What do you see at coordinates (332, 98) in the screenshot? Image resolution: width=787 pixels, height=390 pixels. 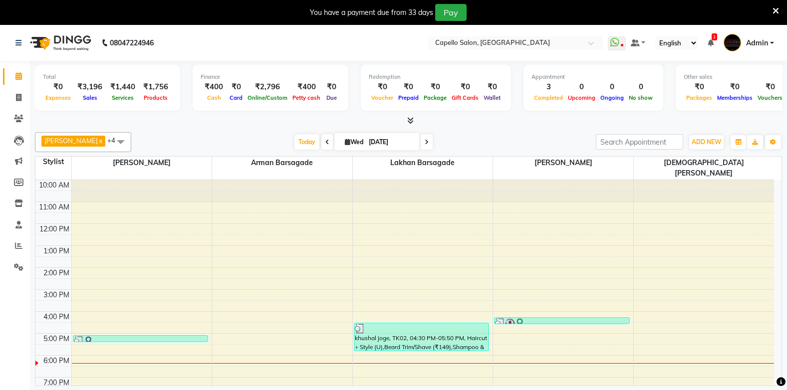 I see `span: Due` at bounding box center [332, 98].